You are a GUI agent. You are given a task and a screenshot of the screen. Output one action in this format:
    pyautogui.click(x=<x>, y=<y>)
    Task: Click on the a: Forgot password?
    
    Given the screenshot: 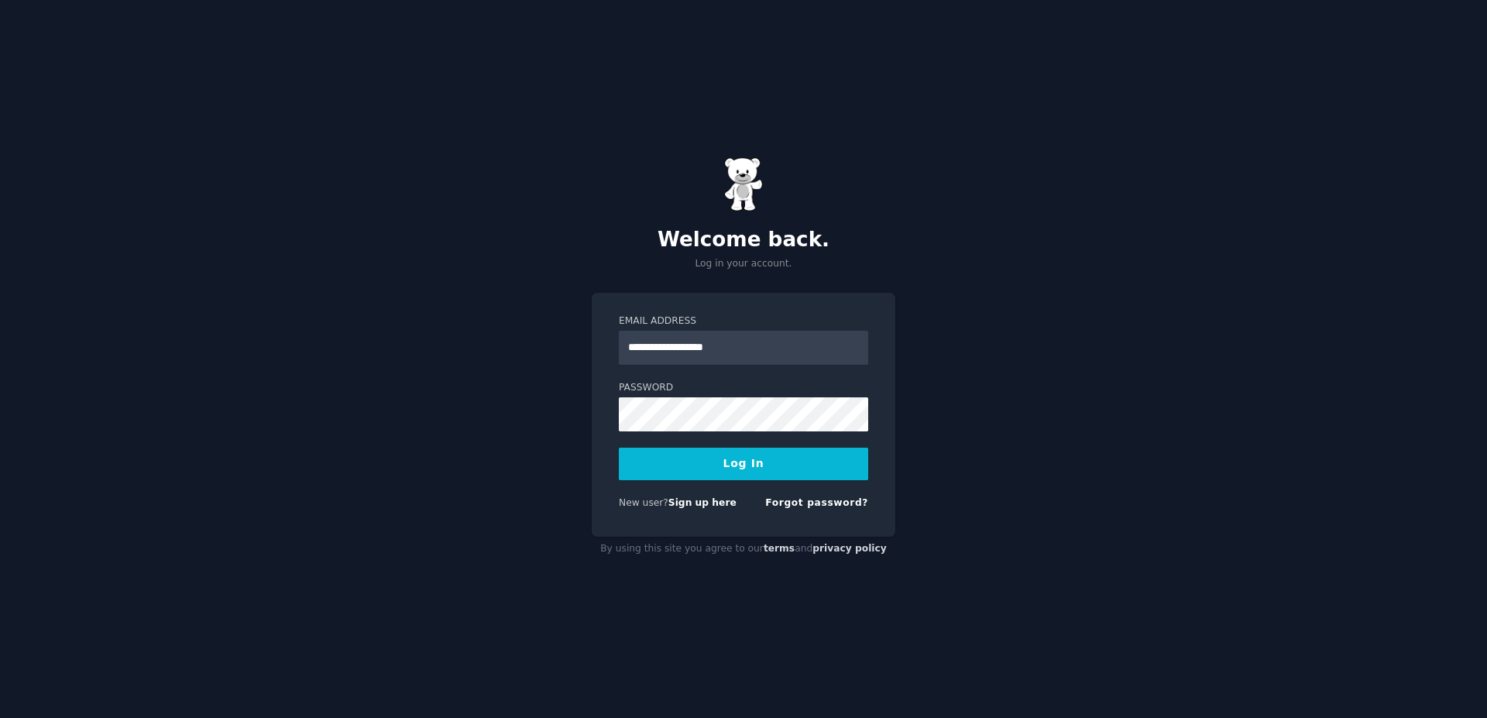 What is the action you would take?
    pyautogui.click(x=816, y=503)
    